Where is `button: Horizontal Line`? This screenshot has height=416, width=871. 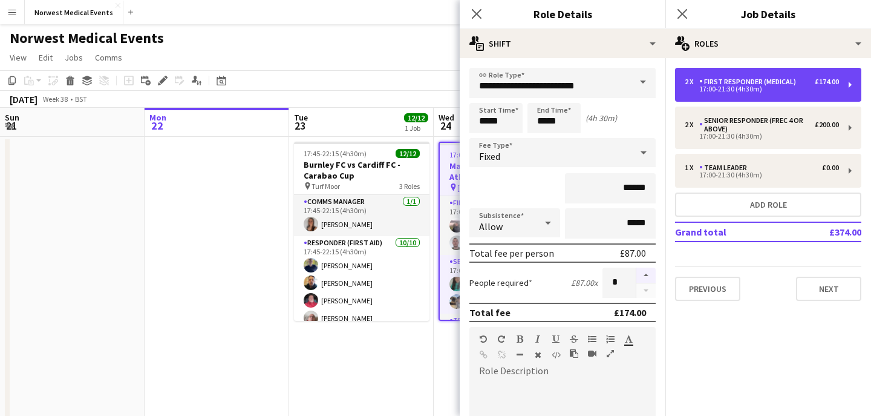 button: Horizontal Line is located at coordinates (520, 355).